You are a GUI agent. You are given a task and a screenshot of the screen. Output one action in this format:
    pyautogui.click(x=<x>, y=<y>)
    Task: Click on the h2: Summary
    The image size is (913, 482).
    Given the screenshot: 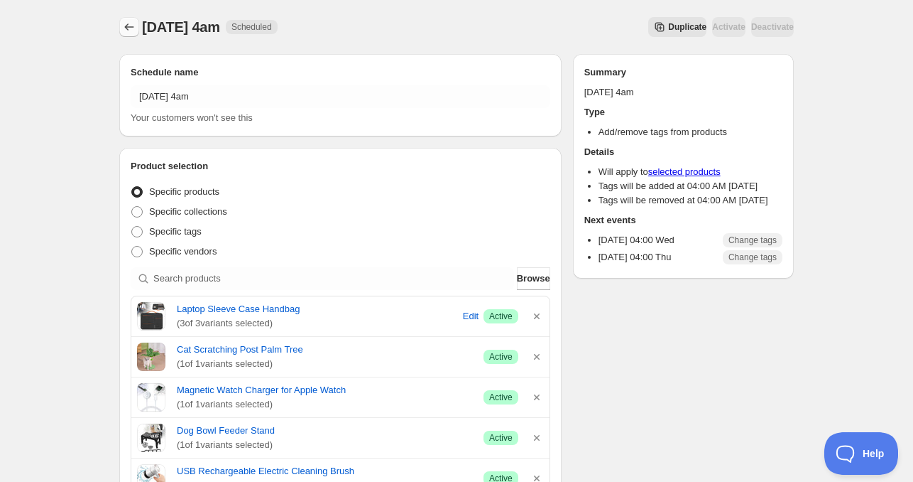 What is the action you would take?
    pyautogui.click(x=683, y=72)
    